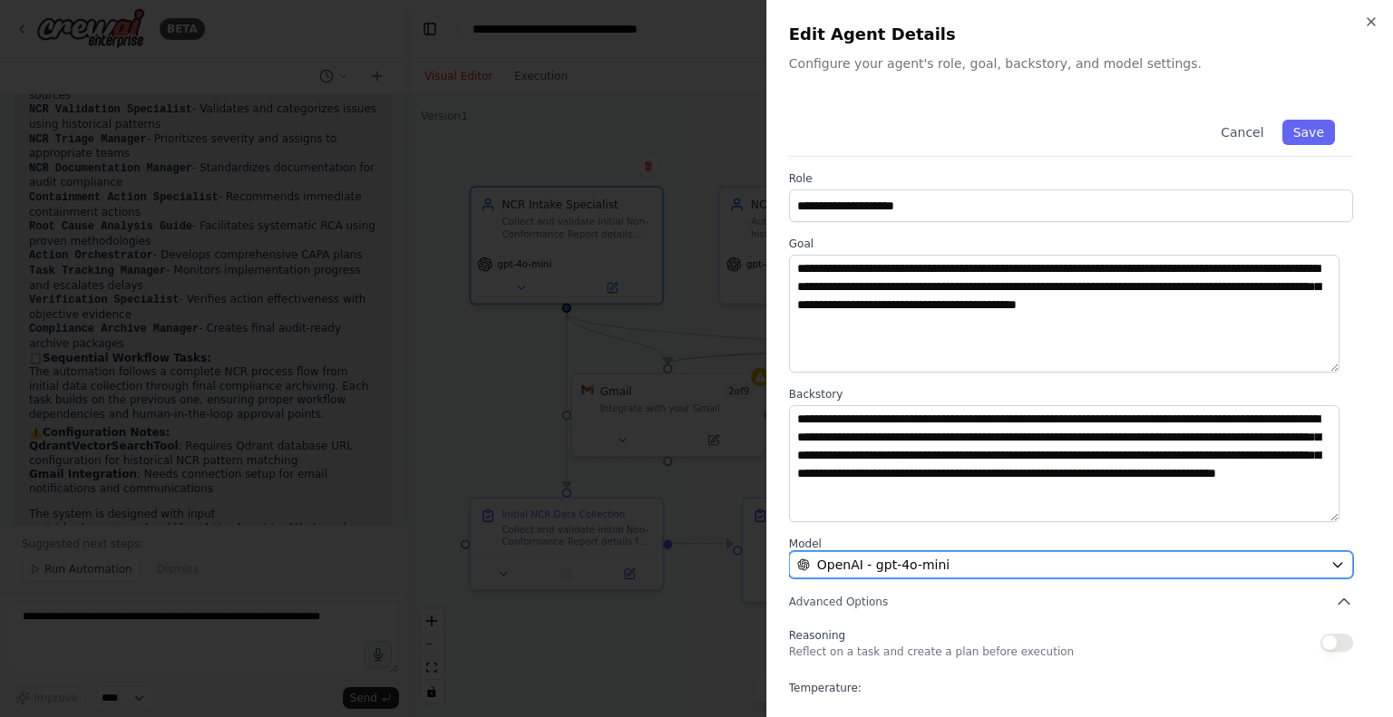 The image size is (1393, 717). Describe the element at coordinates (1071, 179) in the screenshot. I see `label: Role` at that location.